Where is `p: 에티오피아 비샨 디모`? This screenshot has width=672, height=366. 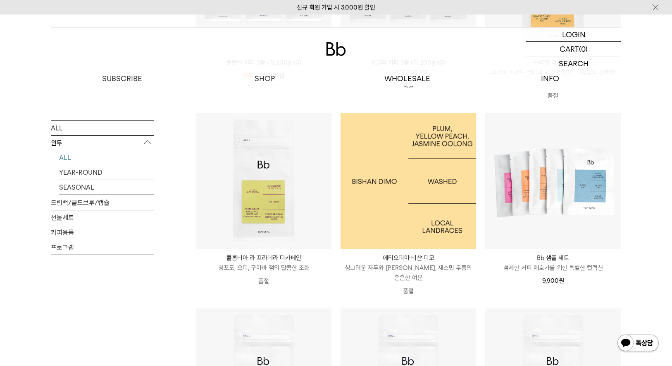
p: 에티오피아 비샨 디모 is located at coordinates (409, 258).